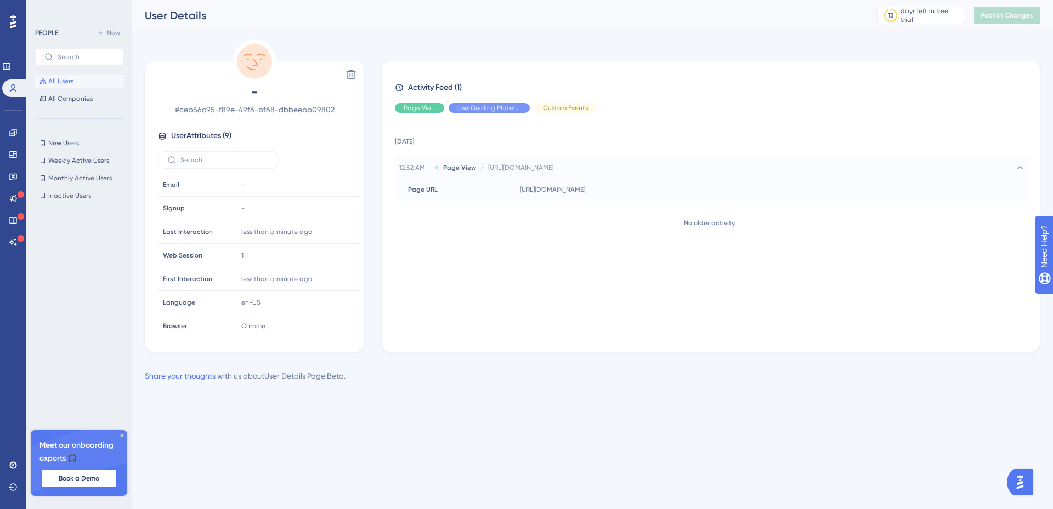 The height and width of the screenshot is (509, 1053). I want to click on button: Inactive Users, so click(80, 196).